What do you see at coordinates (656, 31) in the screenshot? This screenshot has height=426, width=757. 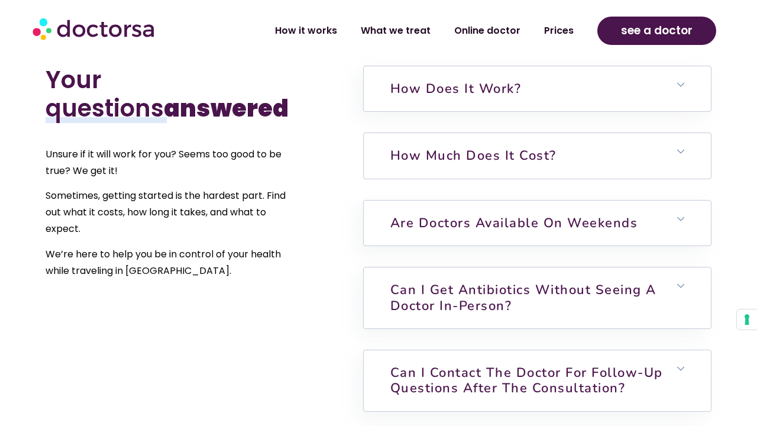 I see `a: see a doctor` at bounding box center [656, 31].